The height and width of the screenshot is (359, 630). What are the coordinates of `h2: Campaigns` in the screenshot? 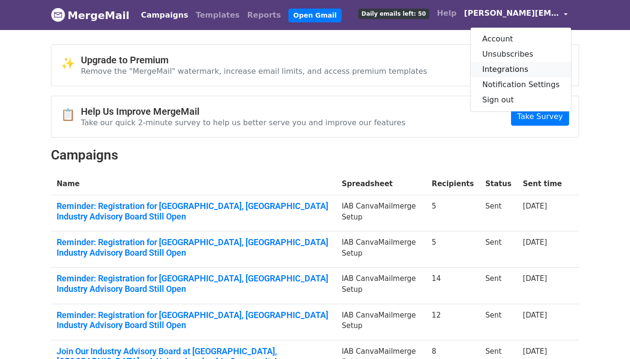 It's located at (315, 155).